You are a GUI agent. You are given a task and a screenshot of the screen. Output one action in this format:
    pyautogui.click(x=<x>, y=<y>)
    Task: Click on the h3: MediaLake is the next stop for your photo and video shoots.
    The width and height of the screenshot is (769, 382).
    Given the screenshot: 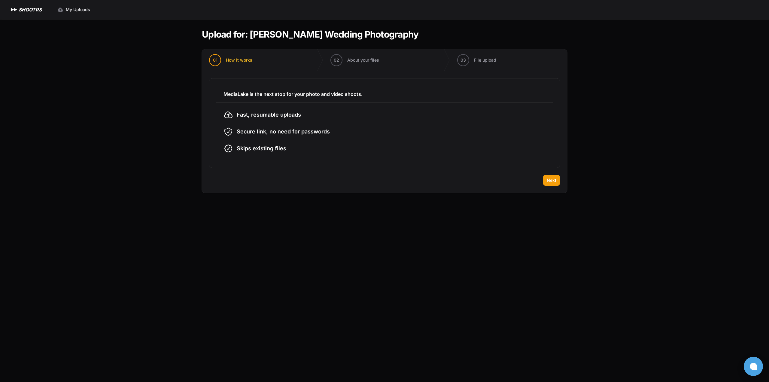 What is the action you would take?
    pyautogui.click(x=384, y=94)
    